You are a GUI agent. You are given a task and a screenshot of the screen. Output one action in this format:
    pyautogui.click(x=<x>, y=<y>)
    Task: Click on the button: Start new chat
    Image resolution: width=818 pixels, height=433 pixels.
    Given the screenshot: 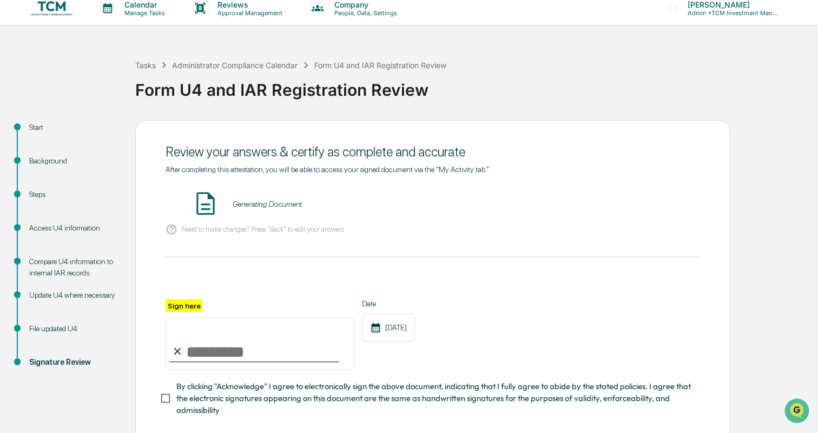 What is the action you would take?
    pyautogui.click(x=191, y=93)
    